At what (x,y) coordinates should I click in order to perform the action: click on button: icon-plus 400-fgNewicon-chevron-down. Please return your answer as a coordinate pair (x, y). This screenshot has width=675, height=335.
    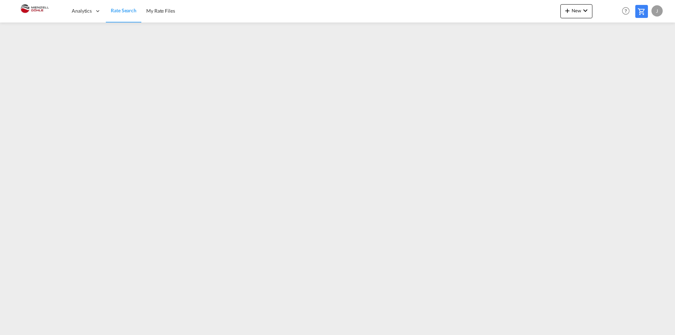
    Looking at the image, I should click on (576, 11).